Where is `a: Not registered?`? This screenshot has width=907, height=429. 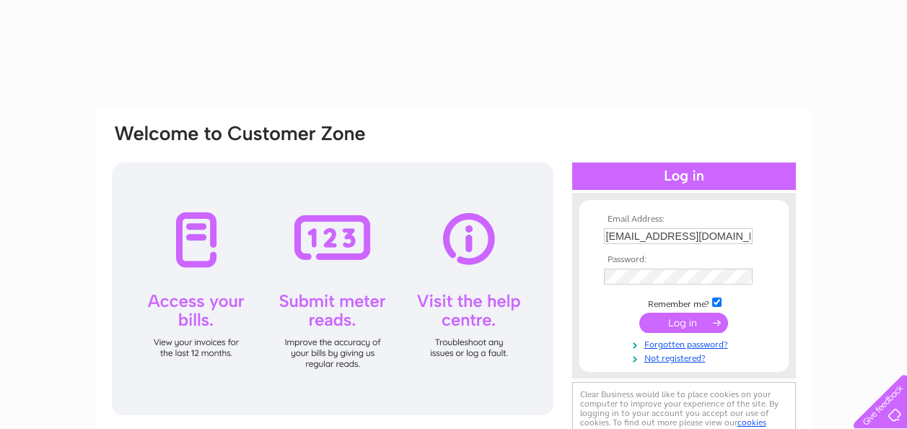
a: Not registered? is located at coordinates (686, 357).